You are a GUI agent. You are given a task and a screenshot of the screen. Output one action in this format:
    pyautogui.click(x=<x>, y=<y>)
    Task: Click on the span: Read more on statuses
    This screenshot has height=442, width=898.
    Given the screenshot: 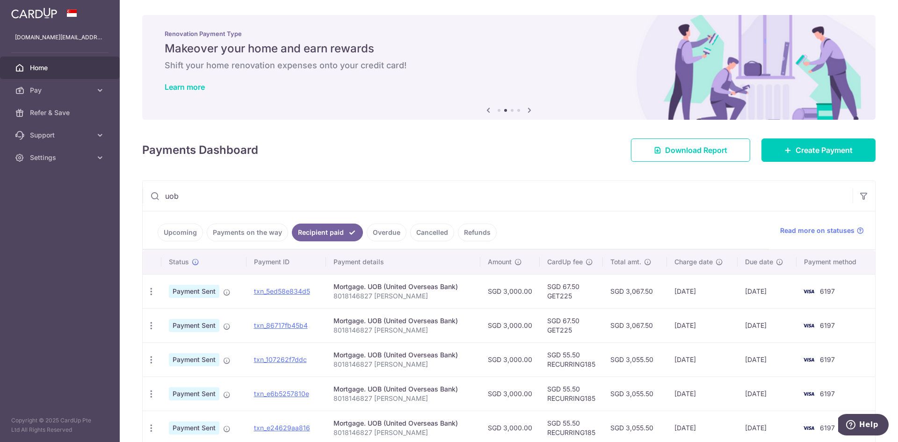 What is the action you would take?
    pyautogui.click(x=817, y=231)
    